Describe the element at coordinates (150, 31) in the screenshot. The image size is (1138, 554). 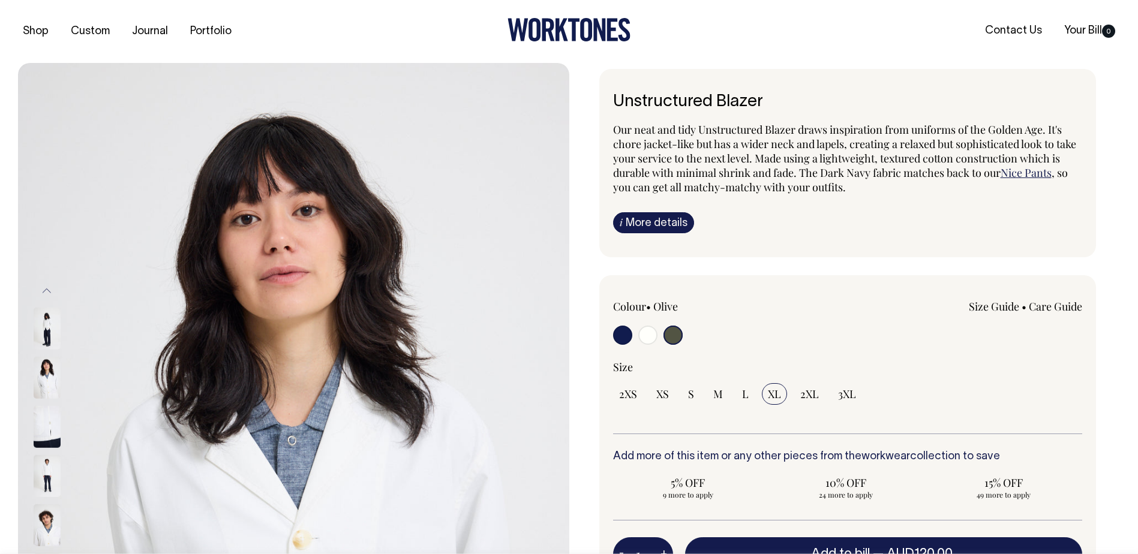
I see `a: Journal` at that location.